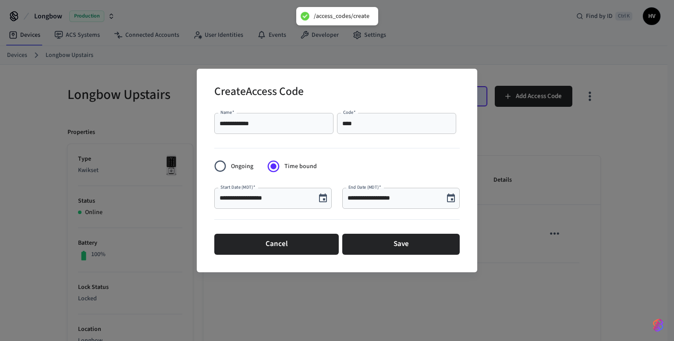 This screenshot has width=674, height=341. I want to click on label: Start Date (MDT), so click(238, 187).